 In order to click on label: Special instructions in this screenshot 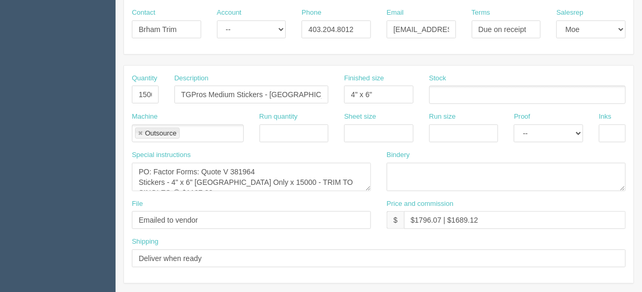, I will do `click(161, 155)`.